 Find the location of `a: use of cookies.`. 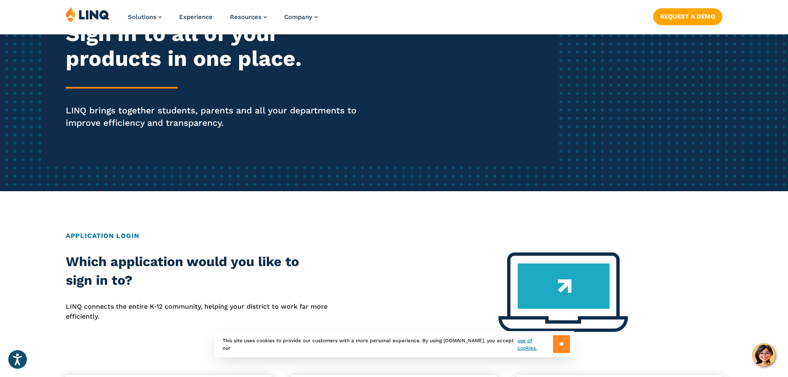

a: use of cookies. is located at coordinates (535, 344).